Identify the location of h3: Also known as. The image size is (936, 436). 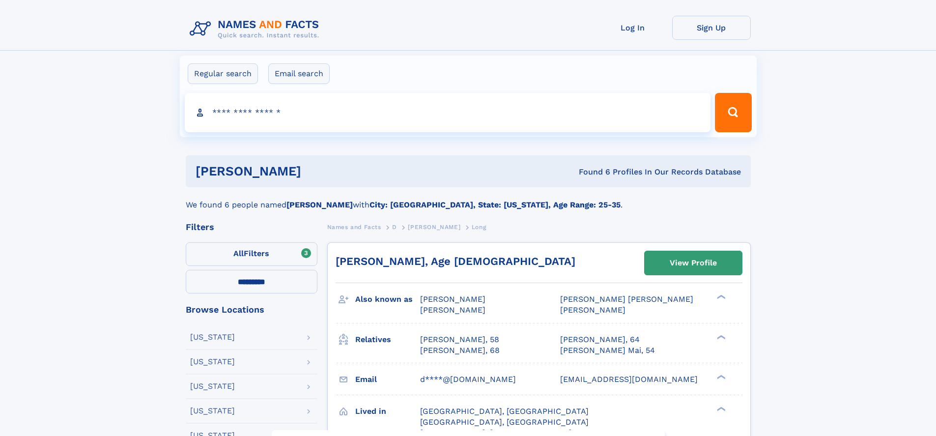
(388, 299).